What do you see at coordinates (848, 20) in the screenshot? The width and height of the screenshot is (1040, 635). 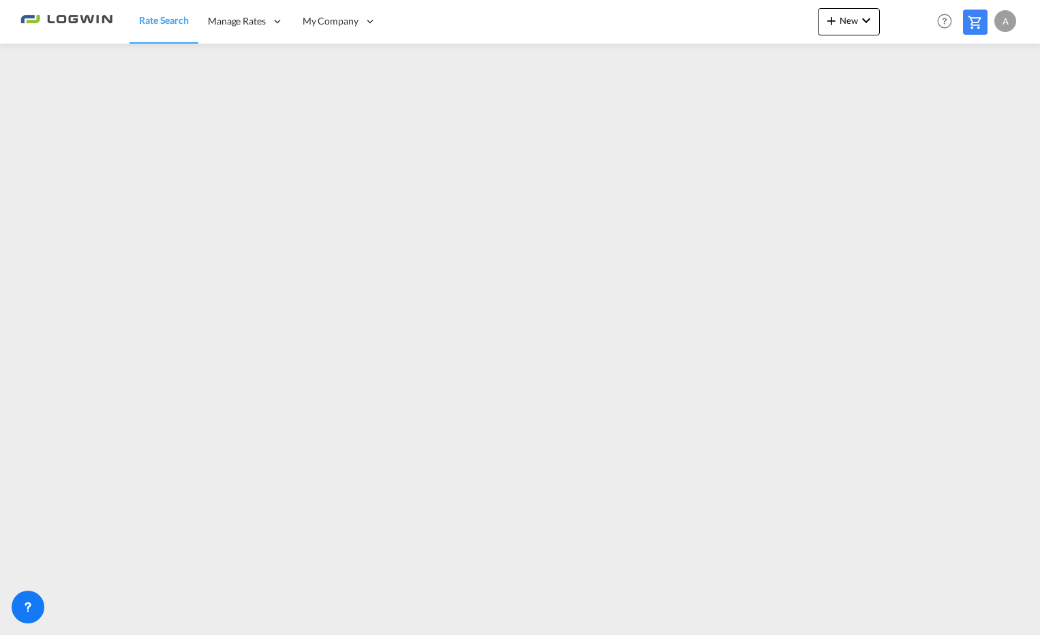 I see `span: New` at bounding box center [848, 20].